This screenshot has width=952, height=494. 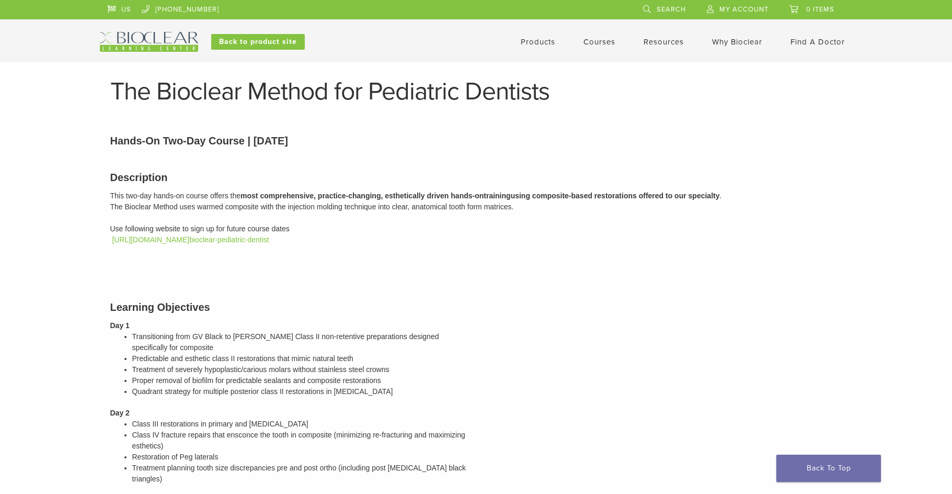 What do you see at coordinates (243, 358) in the screenshot?
I see `span: Predictable and esthetic class II restorations that mimic natural teeth` at bounding box center [243, 358].